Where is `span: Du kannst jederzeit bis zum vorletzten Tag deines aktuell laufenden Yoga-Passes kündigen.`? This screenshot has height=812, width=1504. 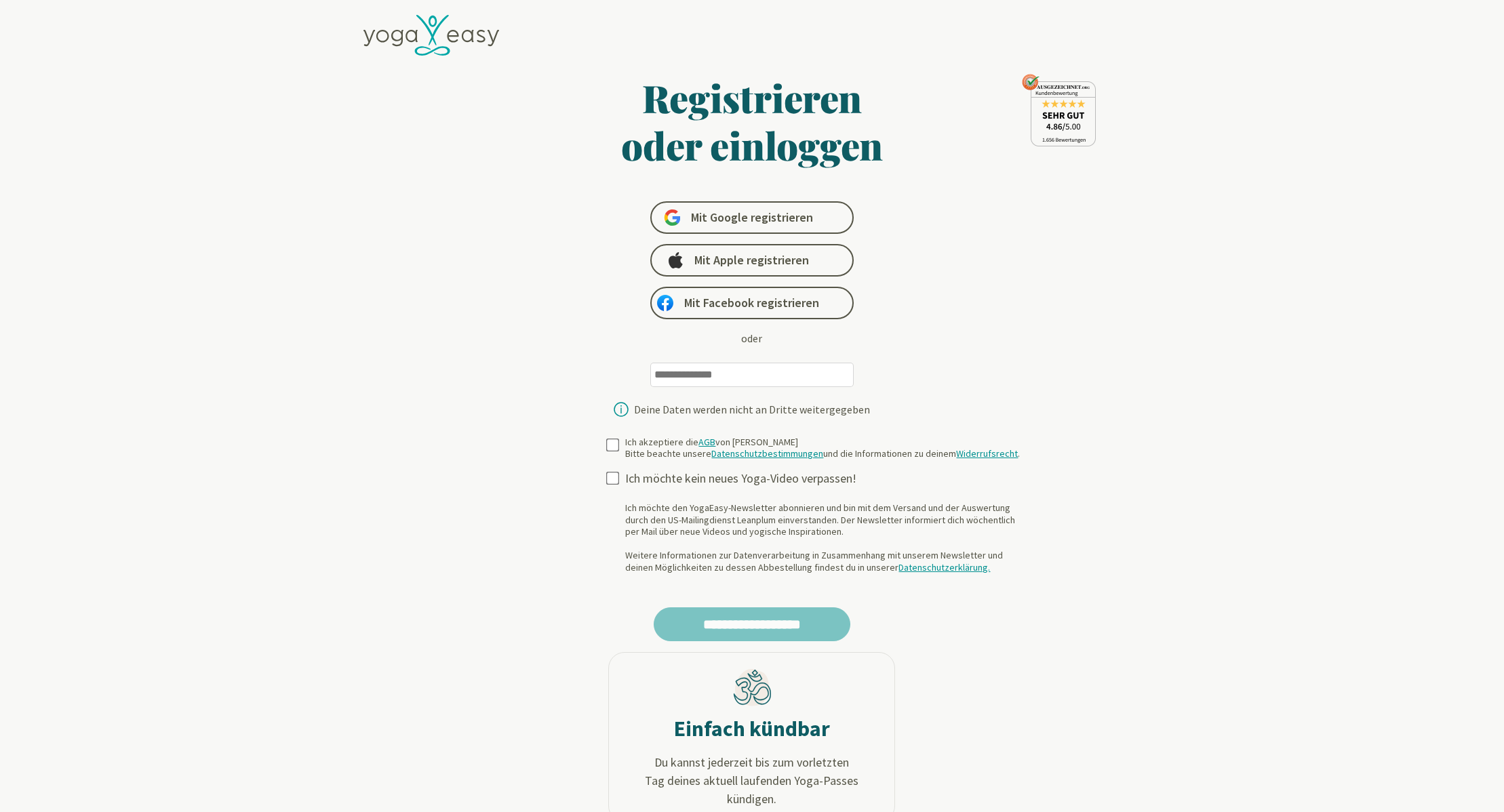
span: Du kannst jederzeit bis zum vorletzten Tag deines aktuell laufenden Yoga-Passes kündigen. is located at coordinates (752, 780).